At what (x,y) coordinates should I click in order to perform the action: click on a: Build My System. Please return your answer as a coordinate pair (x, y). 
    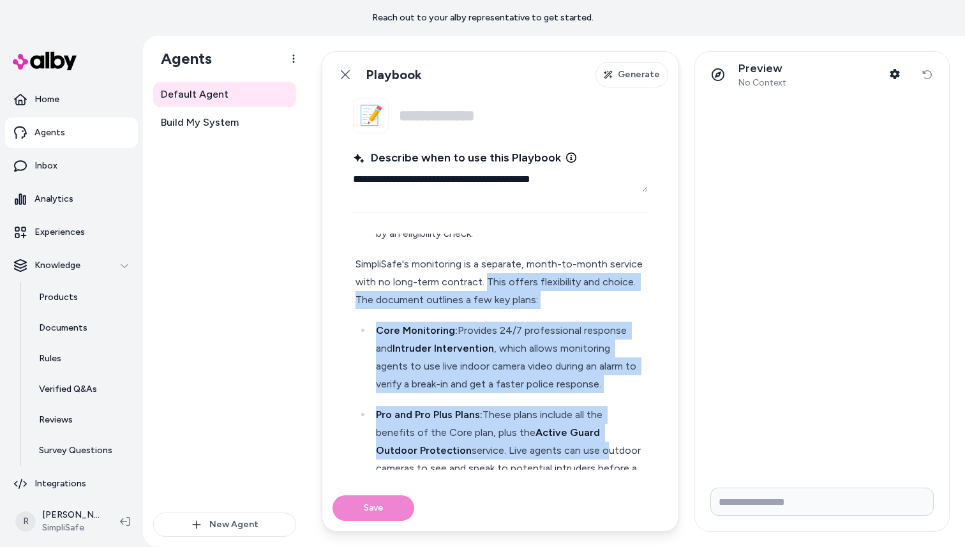
    Looking at the image, I should click on (225, 123).